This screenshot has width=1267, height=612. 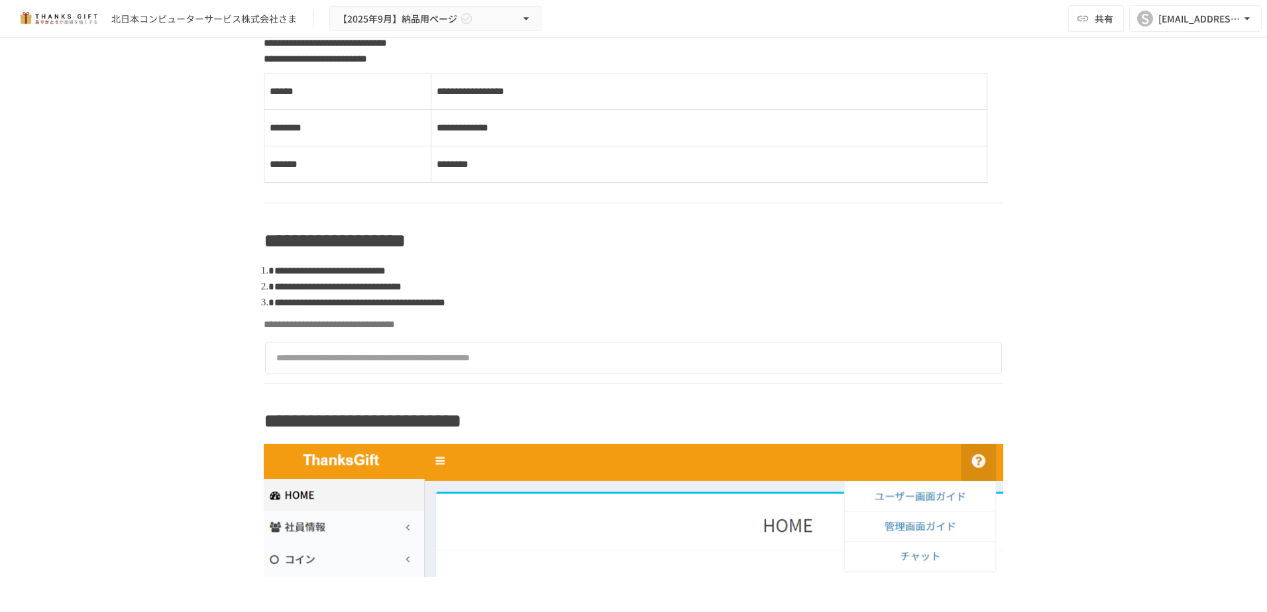 I want to click on img: mMP1OxWUAhQbsRWCurg7vIHe5HqDpP7qZo7fRoNLXQh, so click(x=58, y=19).